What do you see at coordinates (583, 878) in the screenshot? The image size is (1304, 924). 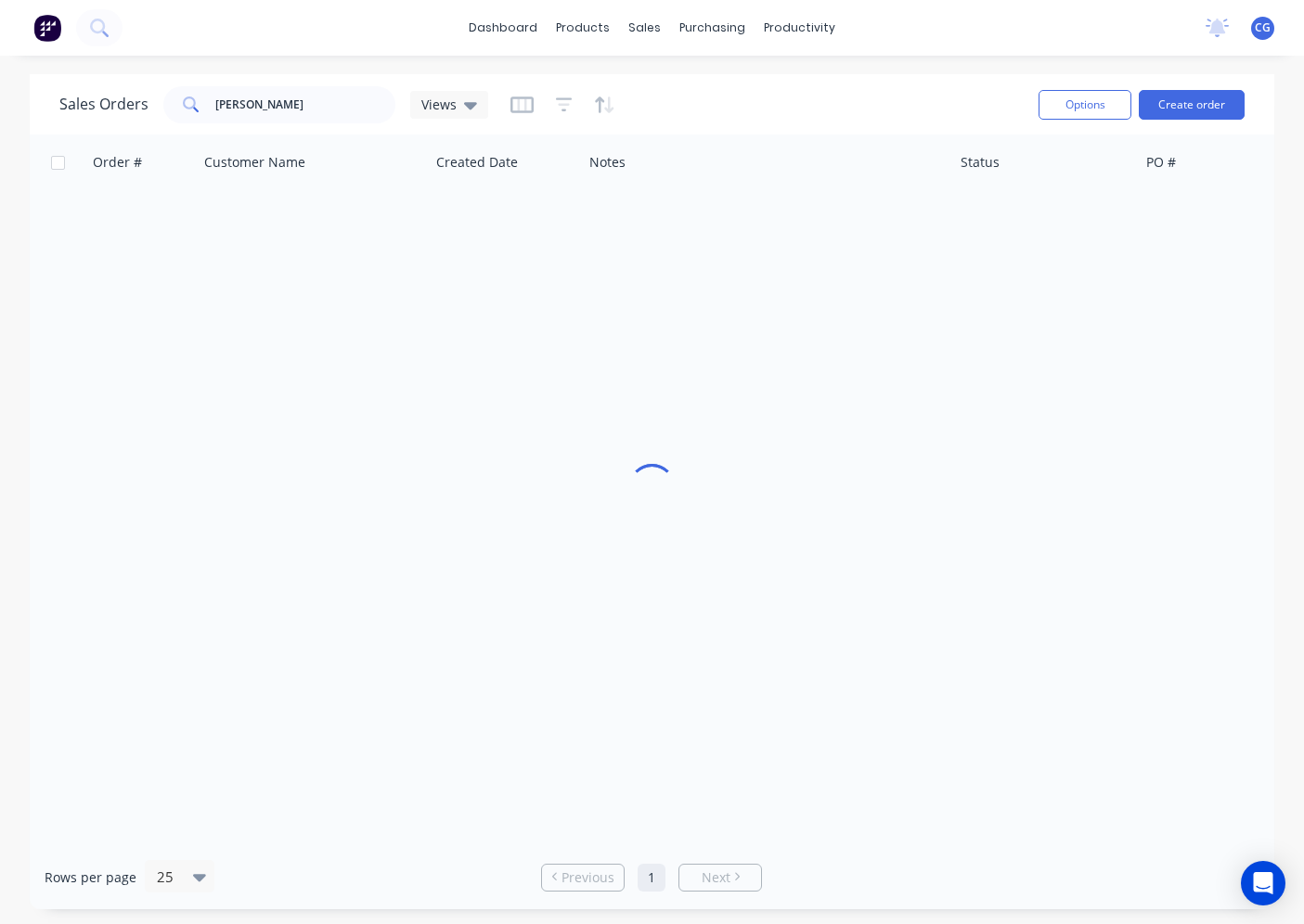 I see `a: Previous page` at bounding box center [583, 878].